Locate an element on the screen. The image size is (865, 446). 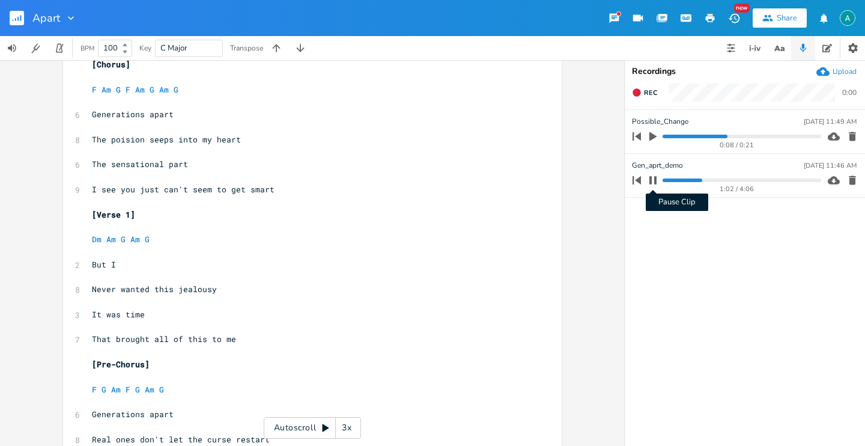
span: It was time is located at coordinates (118, 314).